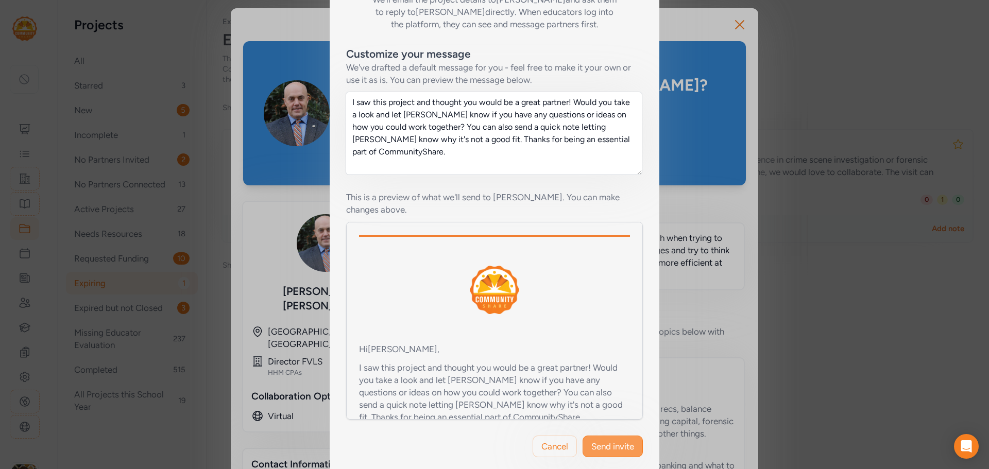 The height and width of the screenshot is (469, 989). Describe the element at coordinates (612, 446) in the screenshot. I see `span: Send invite` at that location.